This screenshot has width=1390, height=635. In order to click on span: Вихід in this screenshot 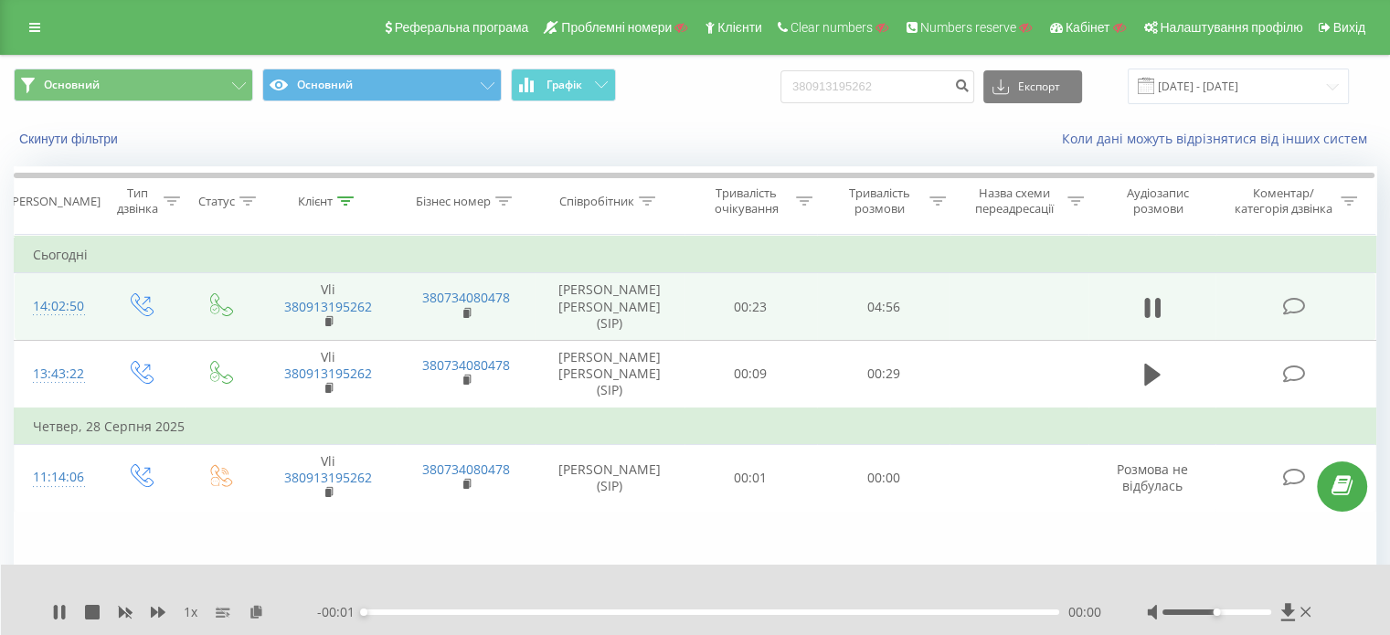, I will do `click(1349, 27)`.